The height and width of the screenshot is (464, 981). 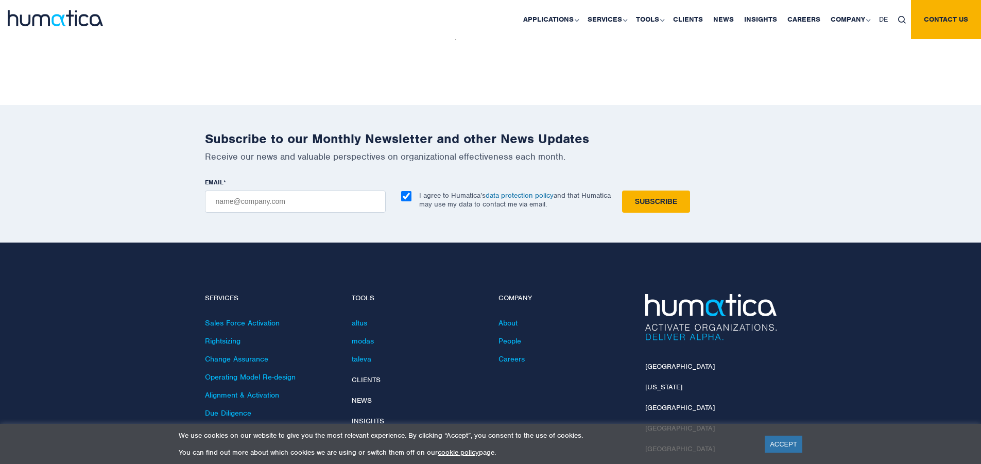 I want to click on h4: Tools, so click(x=417, y=298).